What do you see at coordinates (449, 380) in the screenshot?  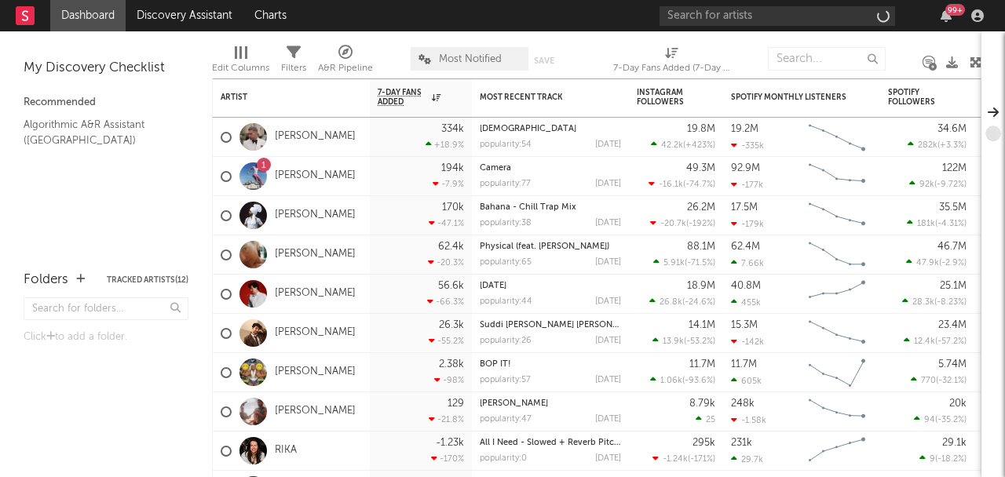 I see `div: -98 %` at bounding box center [449, 380].